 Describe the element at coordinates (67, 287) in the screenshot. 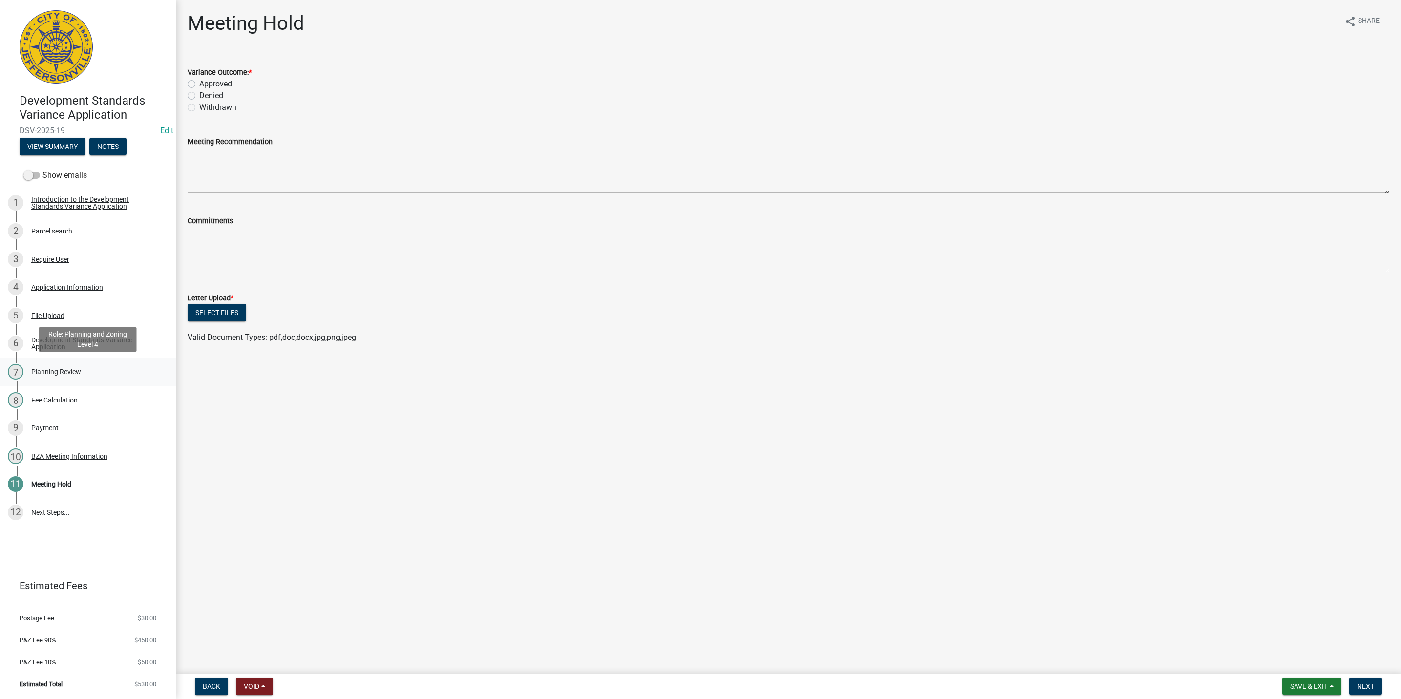

I see `div: Application Information` at that location.